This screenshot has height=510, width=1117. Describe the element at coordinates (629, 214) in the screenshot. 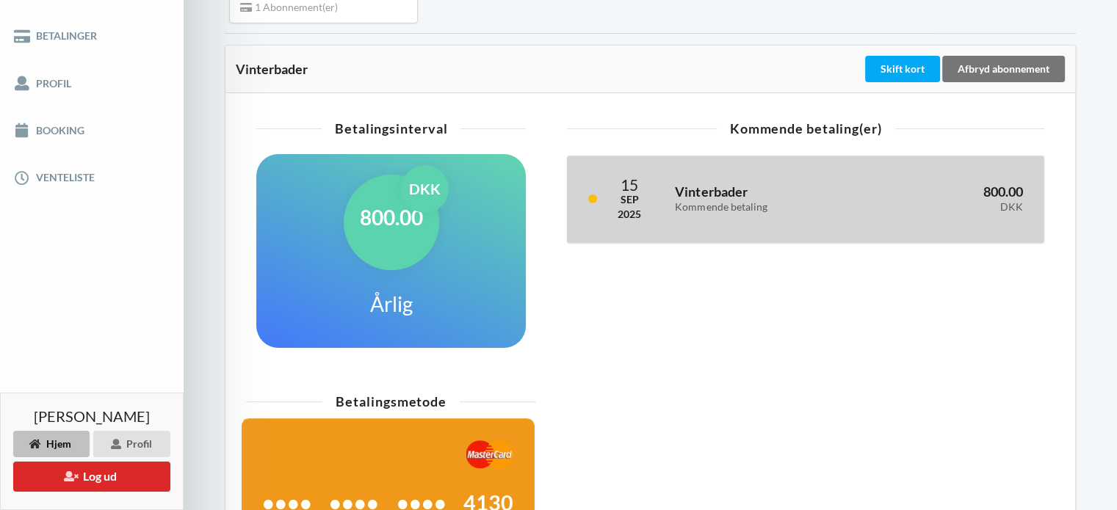

I see `div: 2025` at that location.